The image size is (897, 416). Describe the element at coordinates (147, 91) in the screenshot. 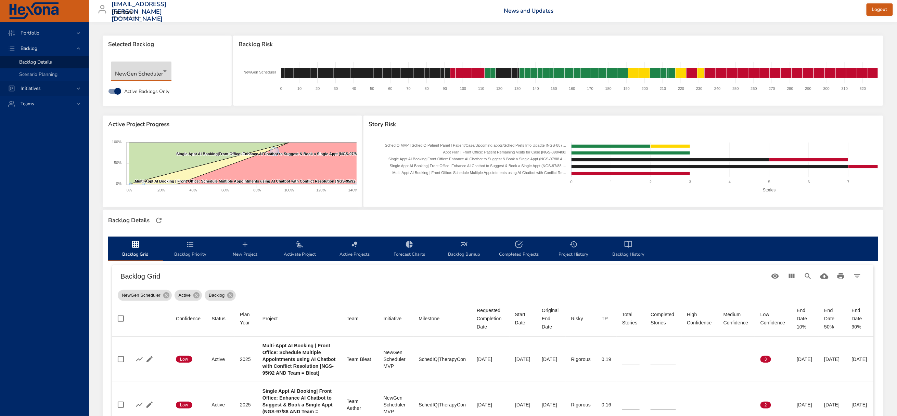

I see `span: Active Backlogs Only` at that location.